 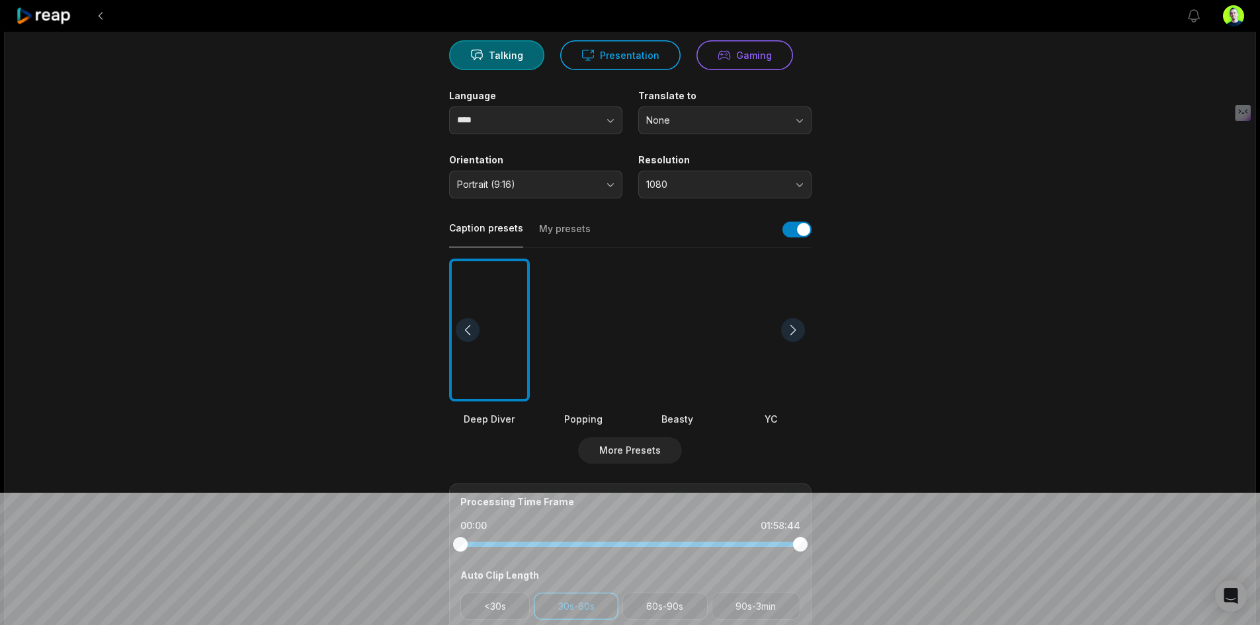 I want to click on button: Caption presets, so click(x=486, y=234).